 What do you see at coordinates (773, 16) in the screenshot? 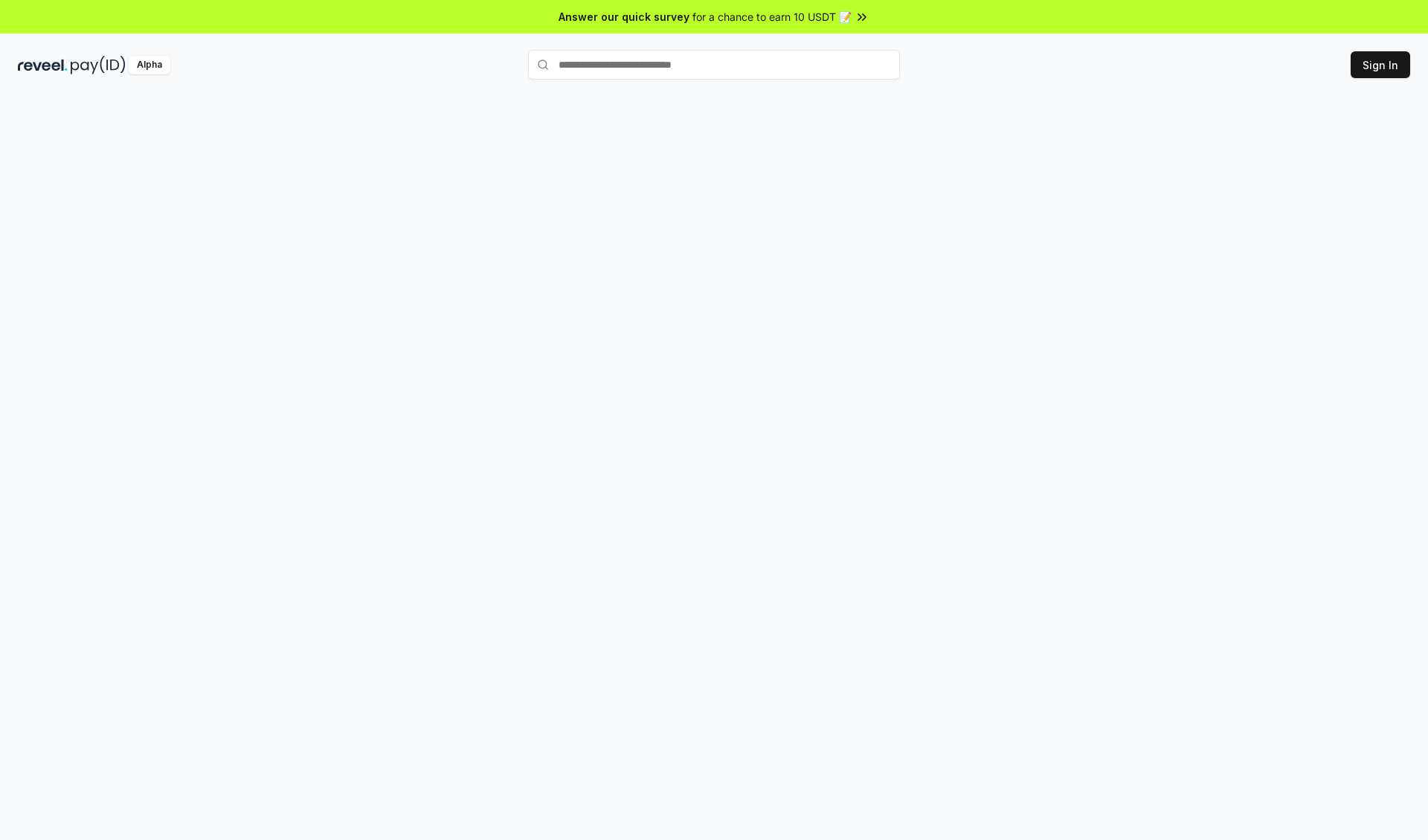
I see `span: for a chance to earn 10 USDT 📝` at bounding box center [773, 16].